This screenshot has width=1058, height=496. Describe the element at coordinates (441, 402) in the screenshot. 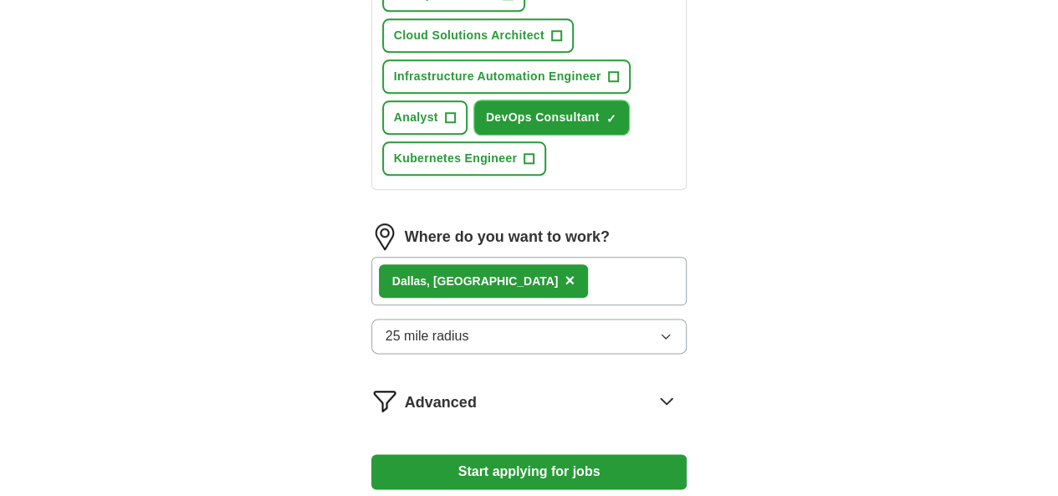

I see `span: Advanced` at that location.